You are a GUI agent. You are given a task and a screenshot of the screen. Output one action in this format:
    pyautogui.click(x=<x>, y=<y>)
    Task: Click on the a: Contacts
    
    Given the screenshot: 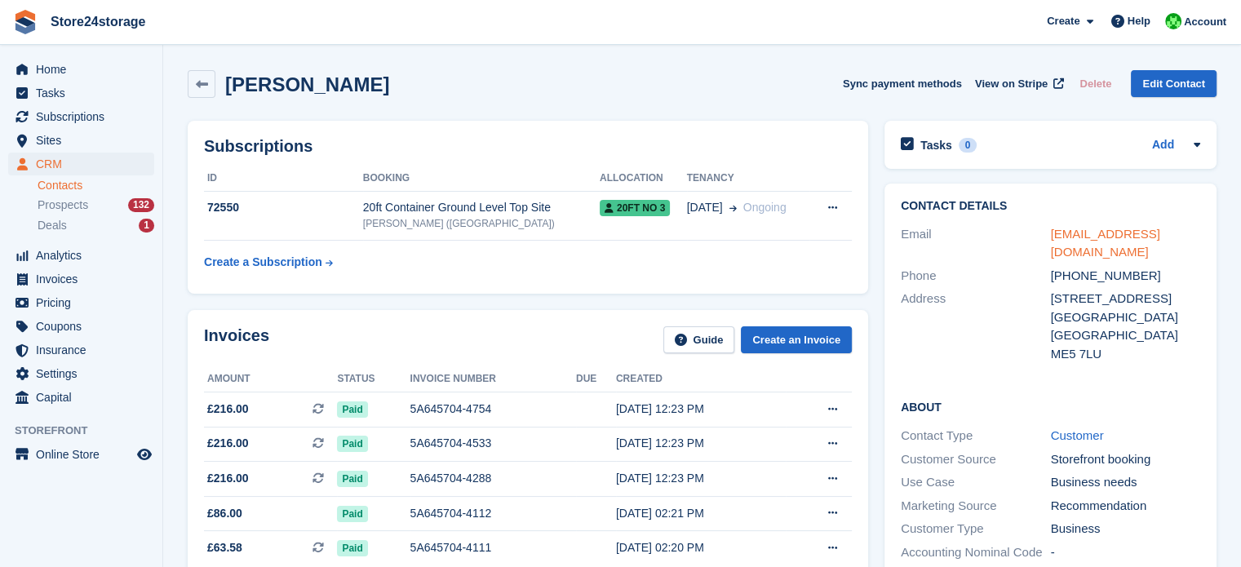 What is the action you would take?
    pyautogui.click(x=95, y=185)
    